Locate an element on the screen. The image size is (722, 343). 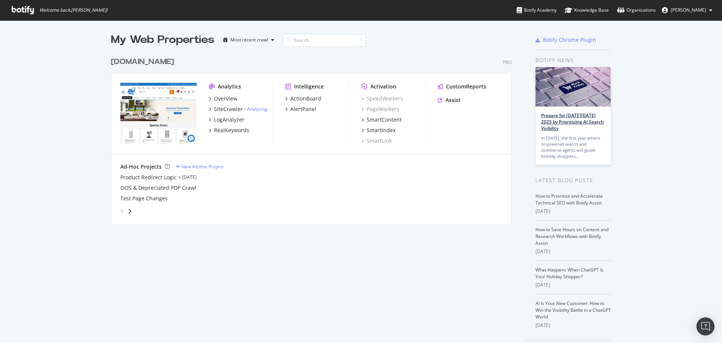
div: angle-left is located at coordinates (122, 211).